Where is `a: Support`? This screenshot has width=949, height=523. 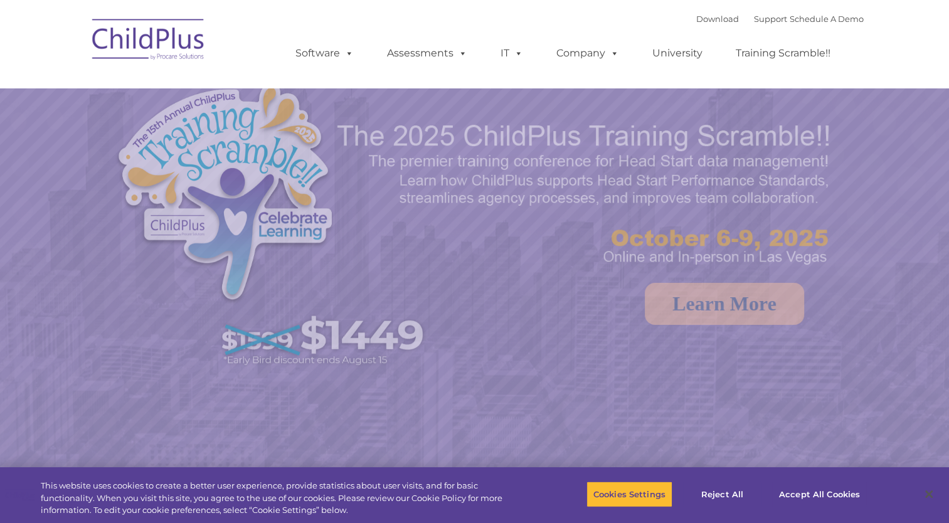
a: Support is located at coordinates (771, 19).